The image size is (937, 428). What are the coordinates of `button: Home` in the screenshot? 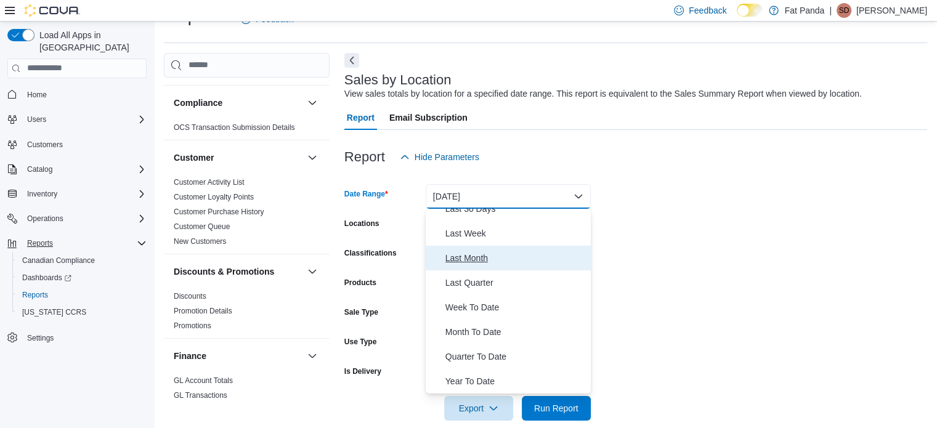 It's located at (77, 94).